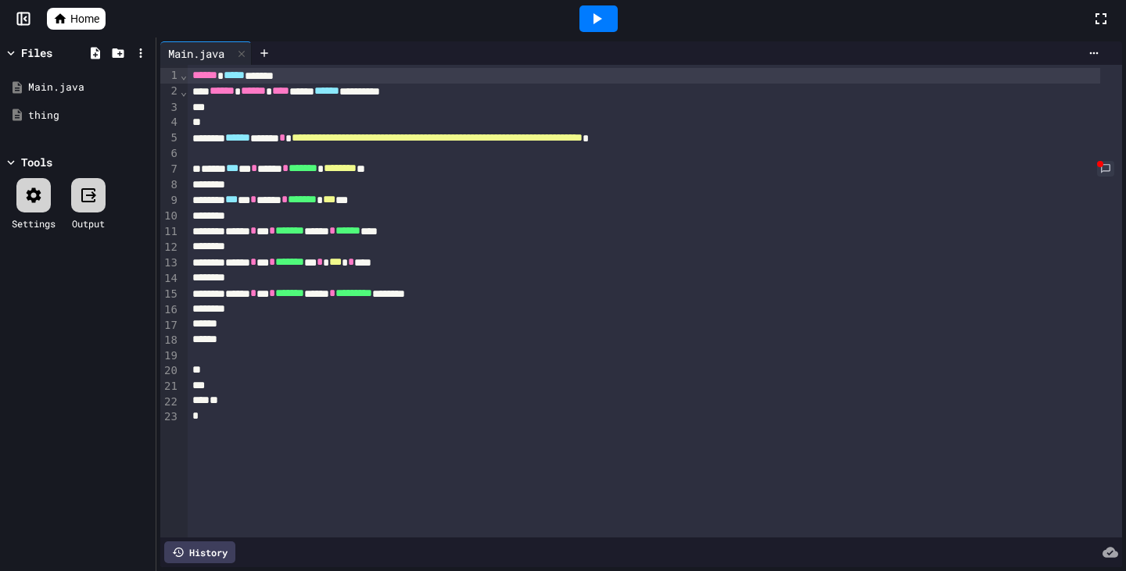 This screenshot has height=571, width=1126. I want to click on div: 20, so click(170, 371).